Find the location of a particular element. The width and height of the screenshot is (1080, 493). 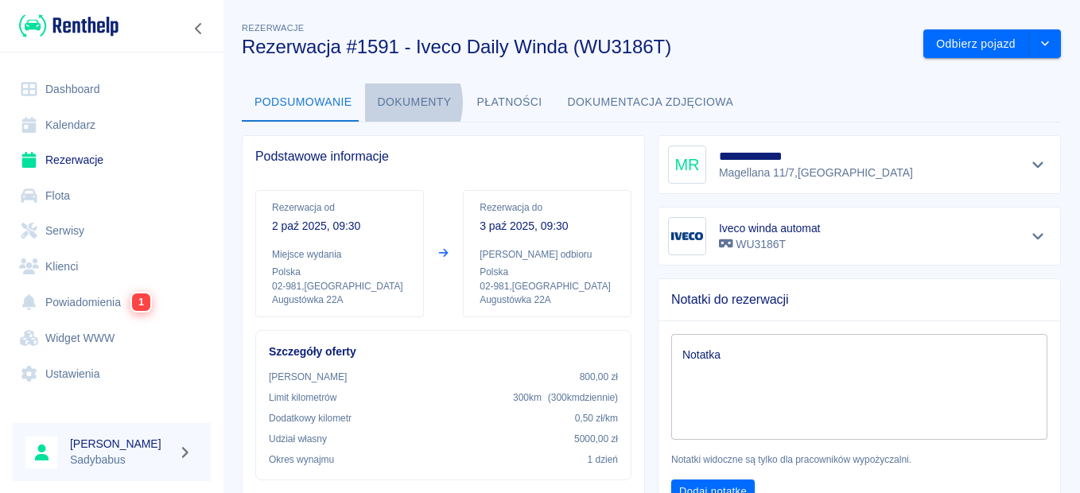

button: Podsumowanie is located at coordinates (303, 103).